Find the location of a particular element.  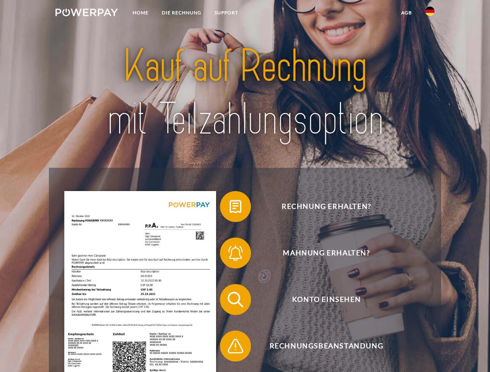

a: Rechnung erhalten? is located at coordinates (321, 207).